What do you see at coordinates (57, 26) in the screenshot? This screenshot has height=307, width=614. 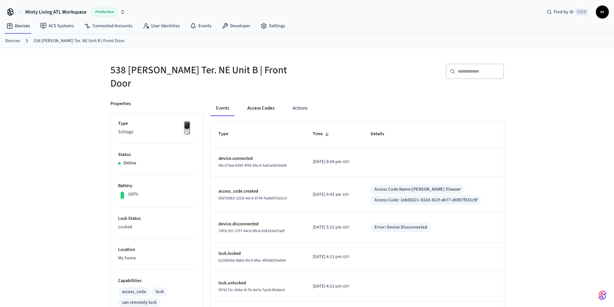 I see `a: ACS Systems` at bounding box center [57, 26].